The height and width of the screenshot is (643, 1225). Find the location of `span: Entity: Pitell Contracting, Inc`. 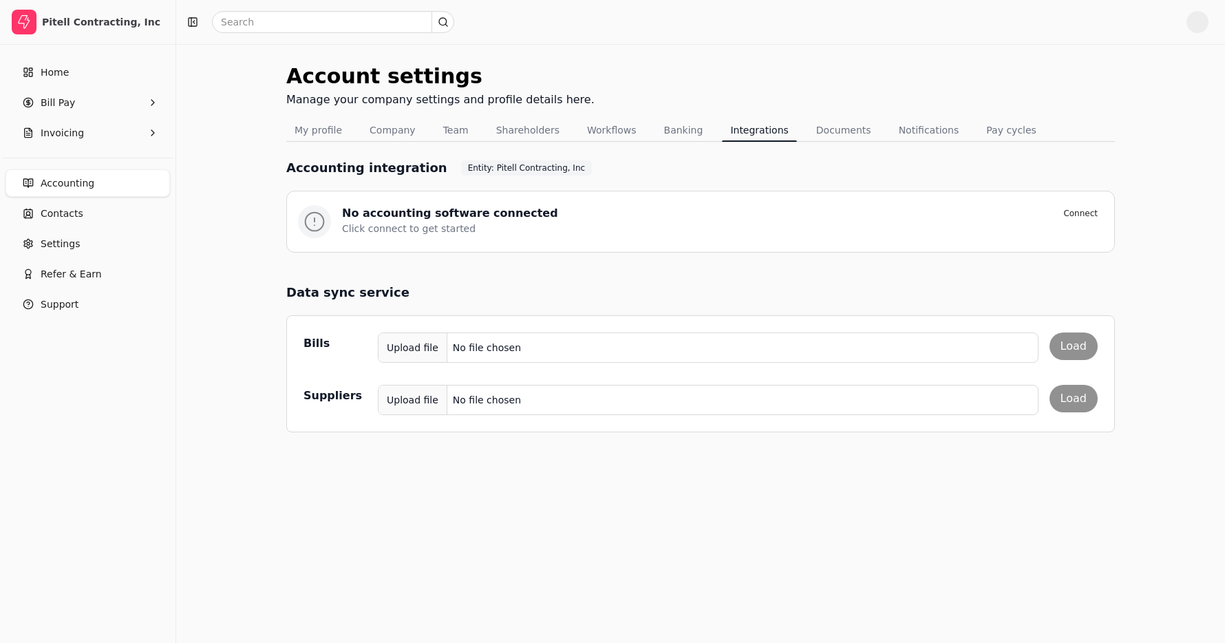

span: Entity: Pitell Contracting, Inc is located at coordinates (527, 168).